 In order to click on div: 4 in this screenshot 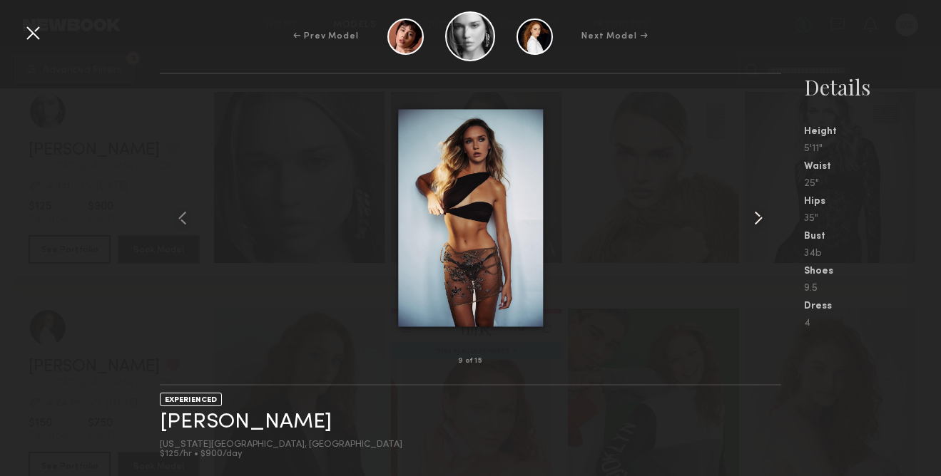, I will do `click(872, 324)`.